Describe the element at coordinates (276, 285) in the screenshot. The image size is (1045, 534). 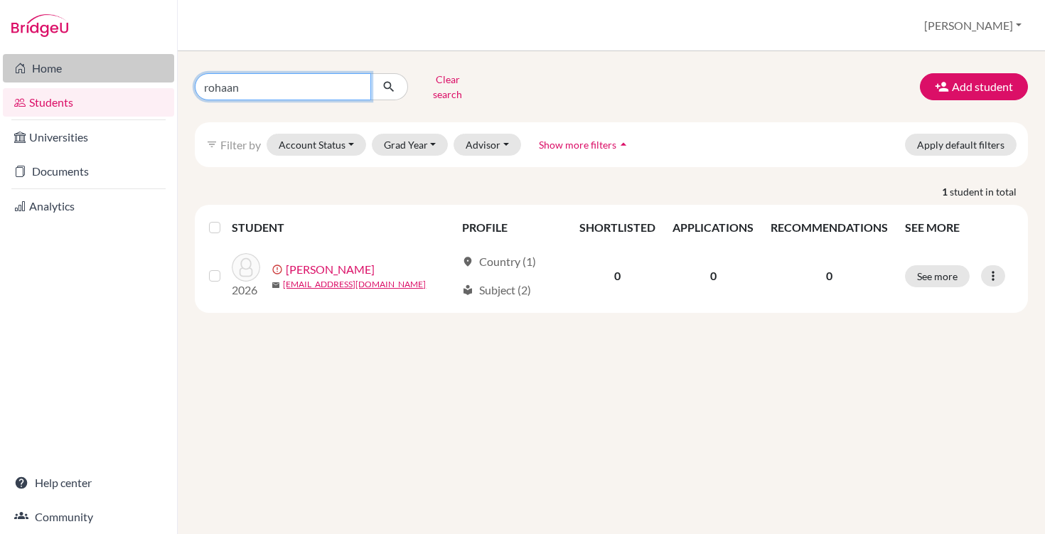
I see `span: mail` at that location.